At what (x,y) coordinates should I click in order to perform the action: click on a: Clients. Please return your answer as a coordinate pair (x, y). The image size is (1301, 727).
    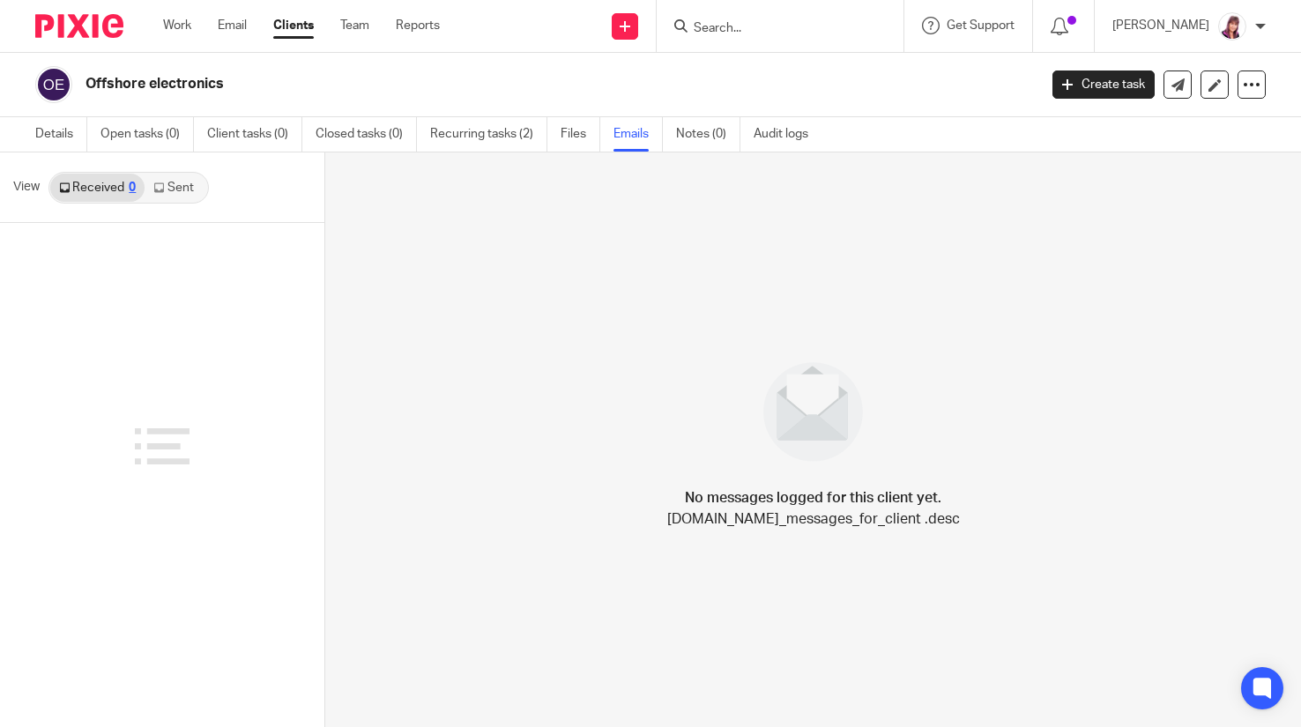
    Looking at the image, I should click on (294, 26).